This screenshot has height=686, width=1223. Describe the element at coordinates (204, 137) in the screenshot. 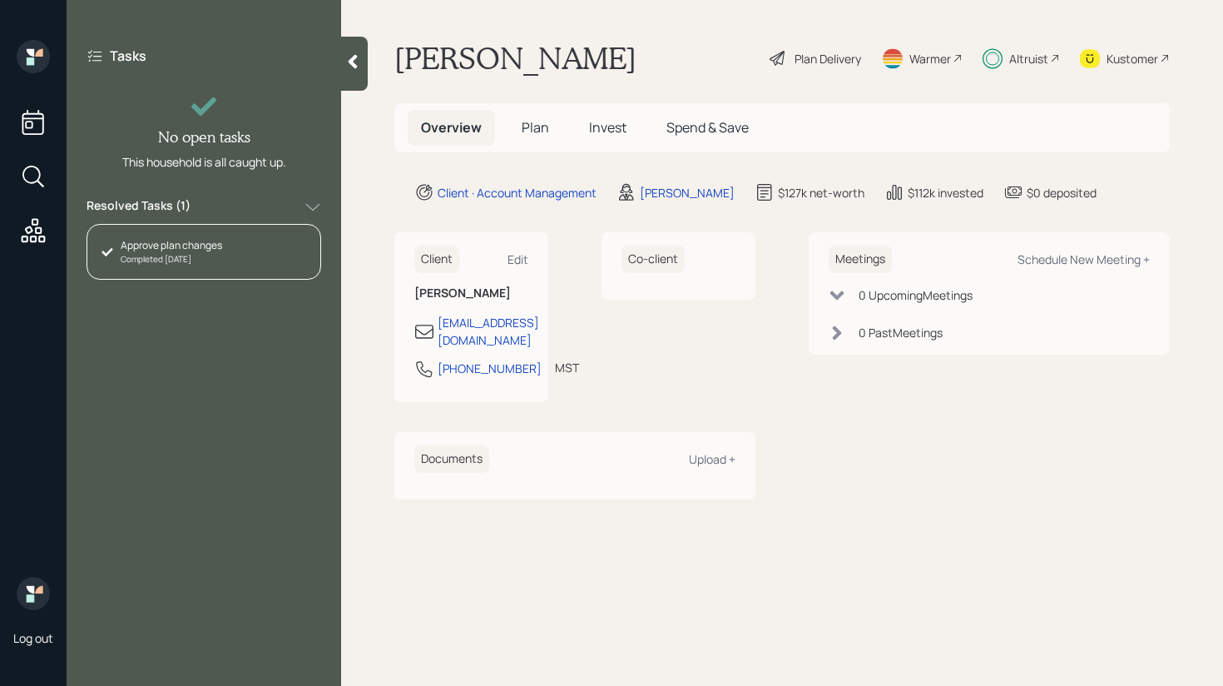

I see `h4: No open tasks` at that location.